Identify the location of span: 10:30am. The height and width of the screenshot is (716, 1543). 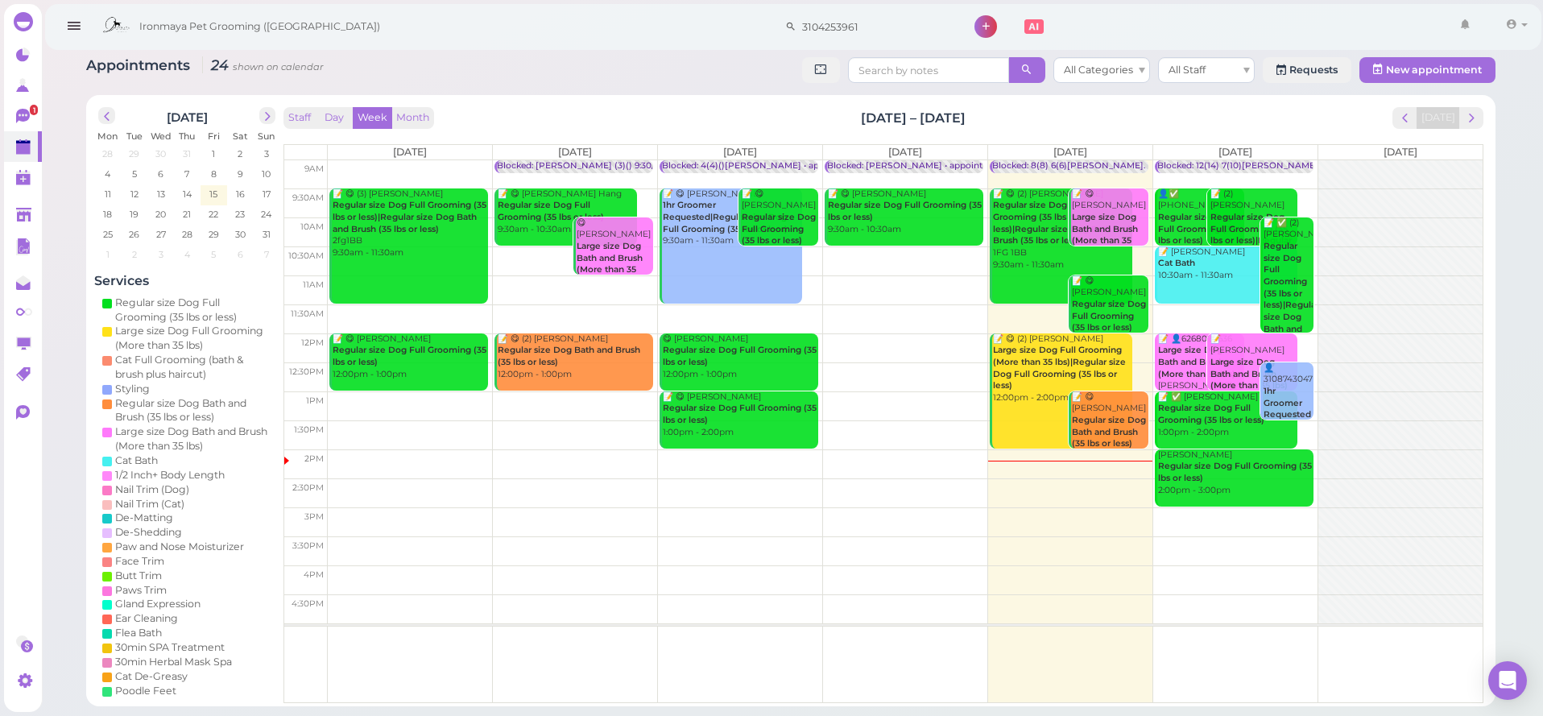
(305, 255).